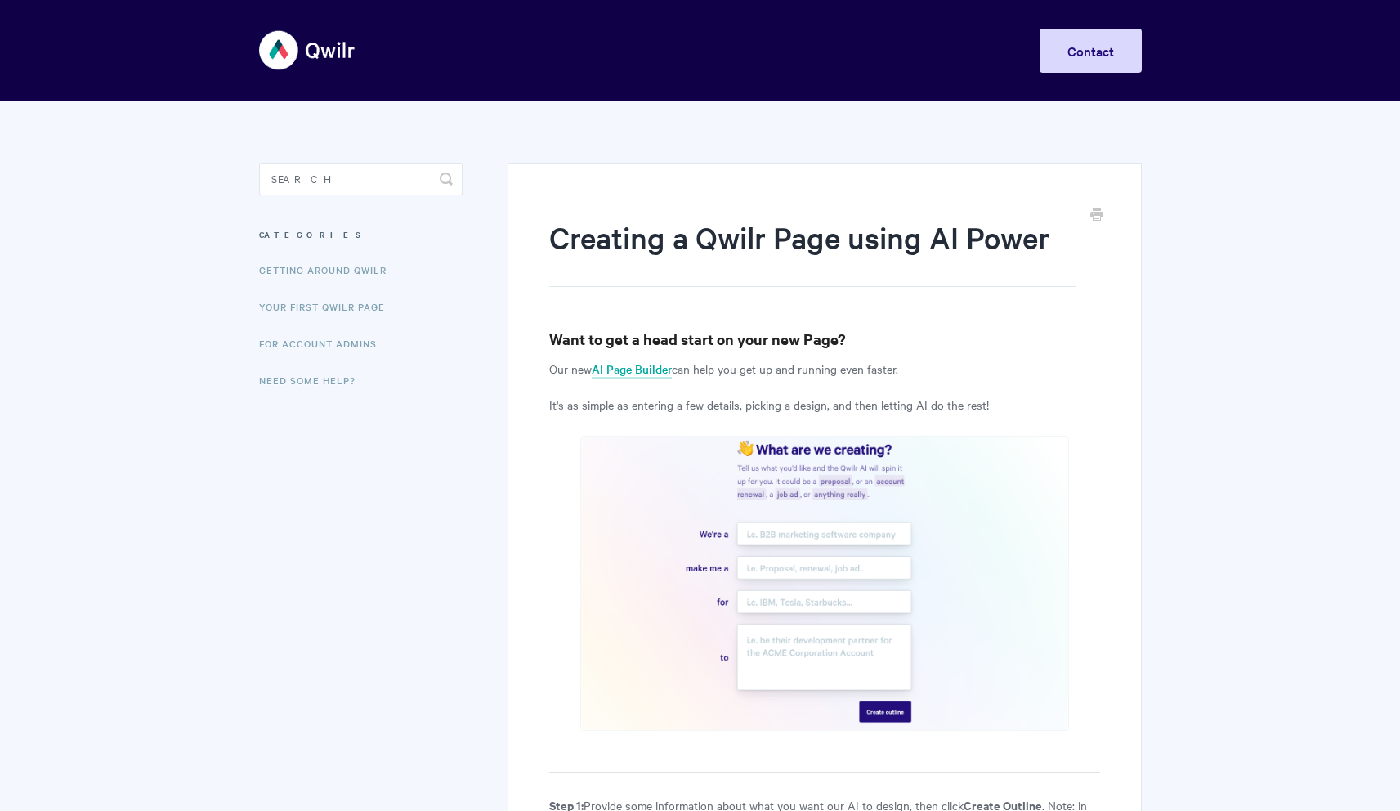  What do you see at coordinates (360, 179) in the screenshot?
I see `input: Search` at bounding box center [360, 179].